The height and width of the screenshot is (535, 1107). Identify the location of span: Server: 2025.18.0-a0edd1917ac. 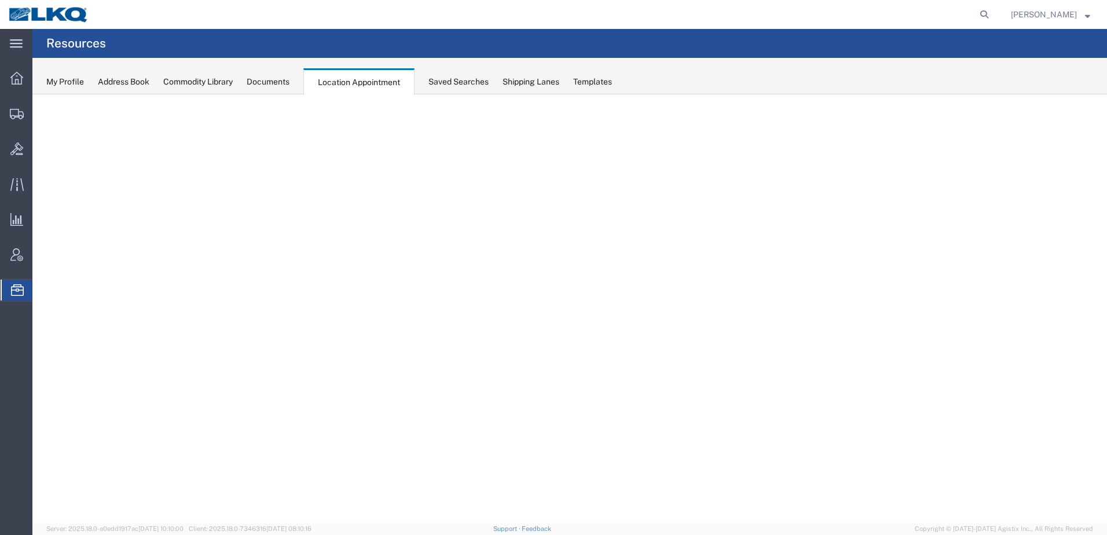
(115, 529).